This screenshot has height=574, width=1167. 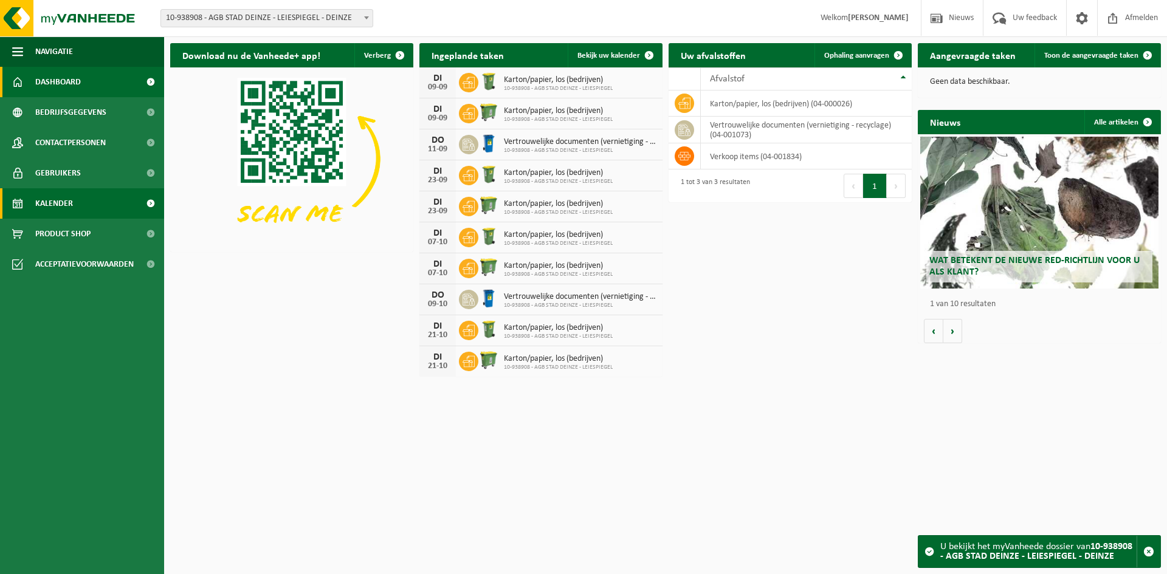 I want to click on span: Bedrijfsgegevens, so click(x=70, y=112).